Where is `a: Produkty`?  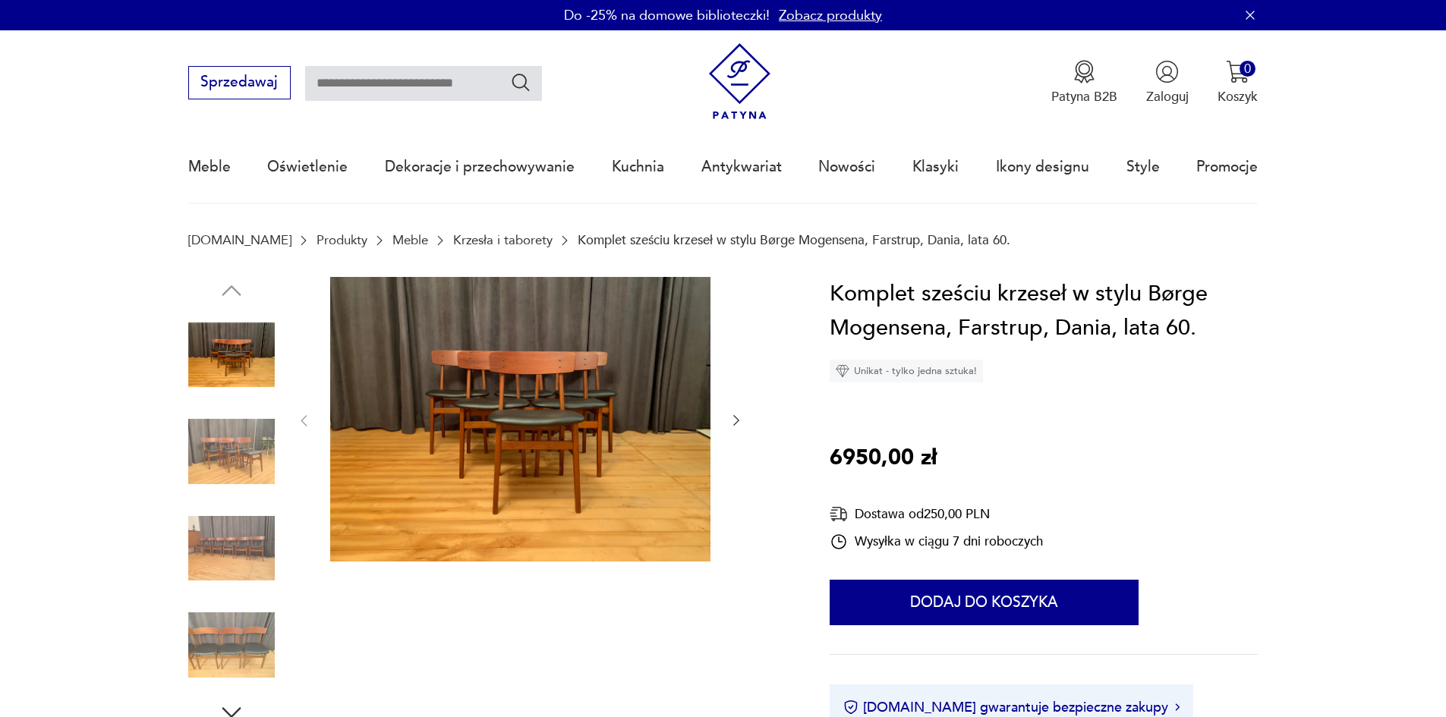 a: Produkty is located at coordinates (342, 240).